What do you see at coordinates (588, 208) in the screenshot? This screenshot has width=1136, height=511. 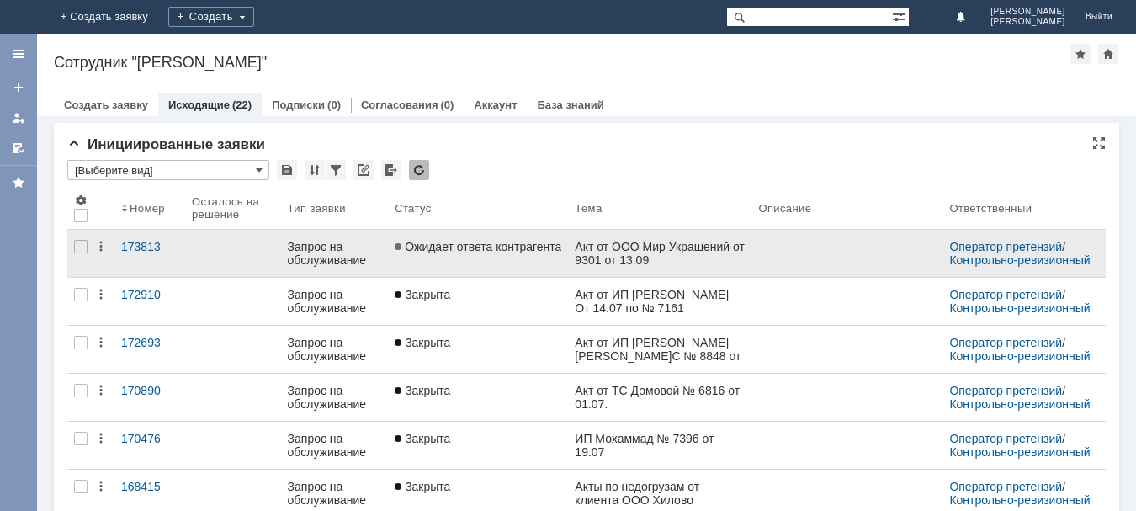 I see `div: Тема` at bounding box center [588, 208].